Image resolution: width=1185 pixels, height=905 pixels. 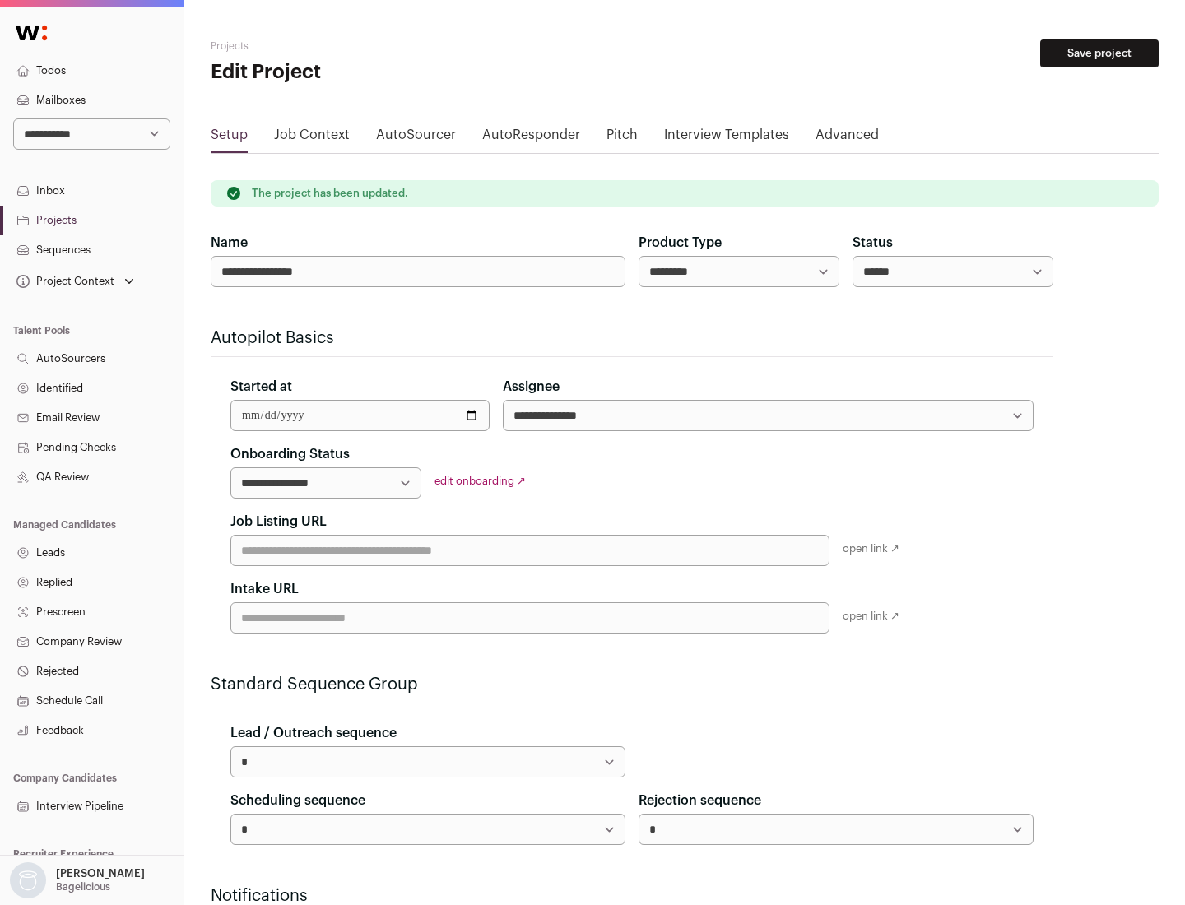 I want to click on label: Lead / Outreach sequence, so click(x=313, y=733).